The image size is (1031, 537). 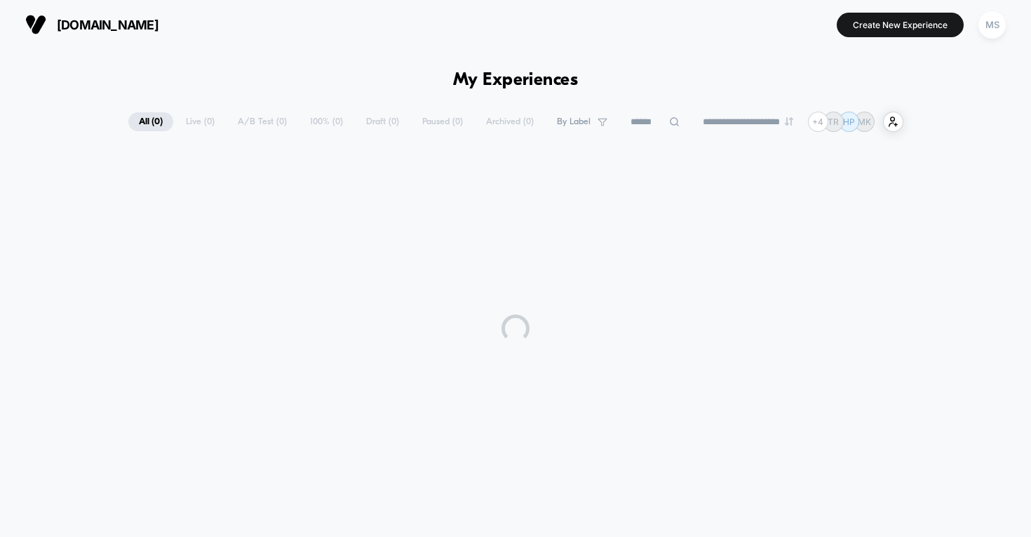 I want to click on div: MS, so click(x=992, y=25).